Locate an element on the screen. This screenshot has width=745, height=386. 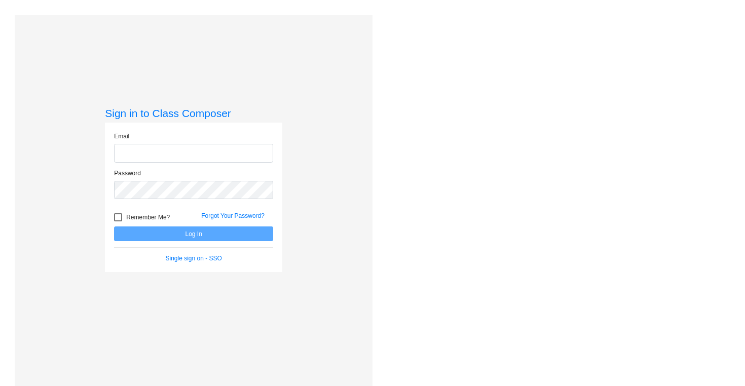
a: Single sign on - SSO is located at coordinates (194, 259).